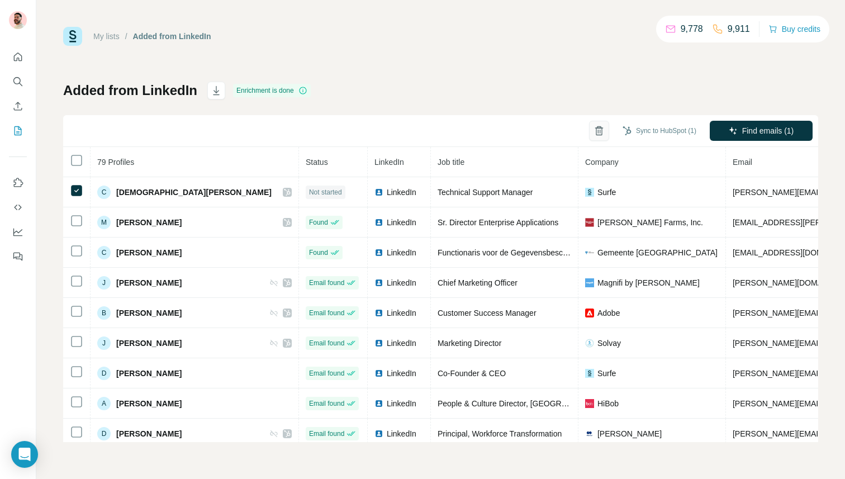 Image resolution: width=845 pixels, height=479 pixels. I want to click on span: Marketing Director, so click(469, 343).